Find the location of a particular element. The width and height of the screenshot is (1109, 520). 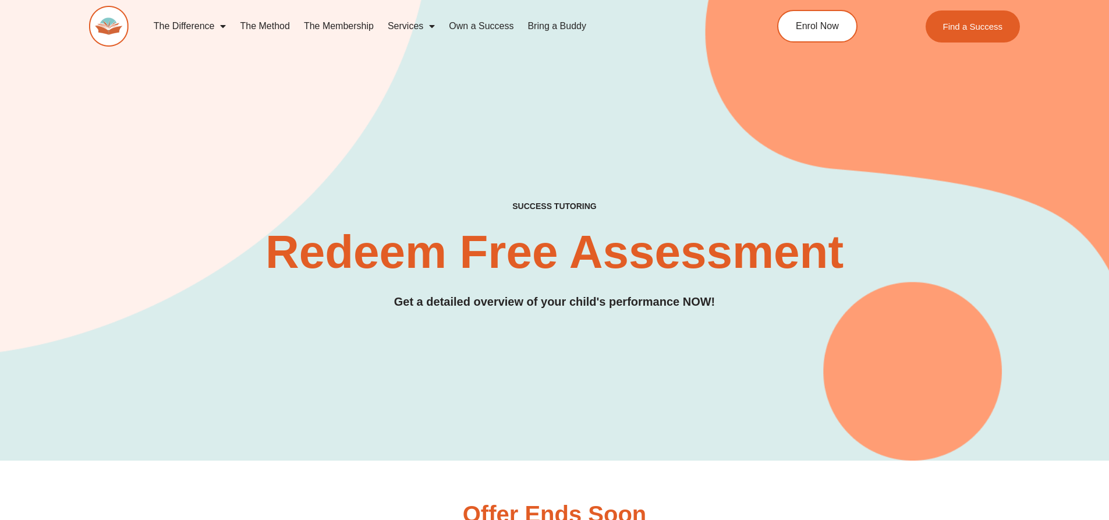

nav: Menu is located at coordinates (435, 26).